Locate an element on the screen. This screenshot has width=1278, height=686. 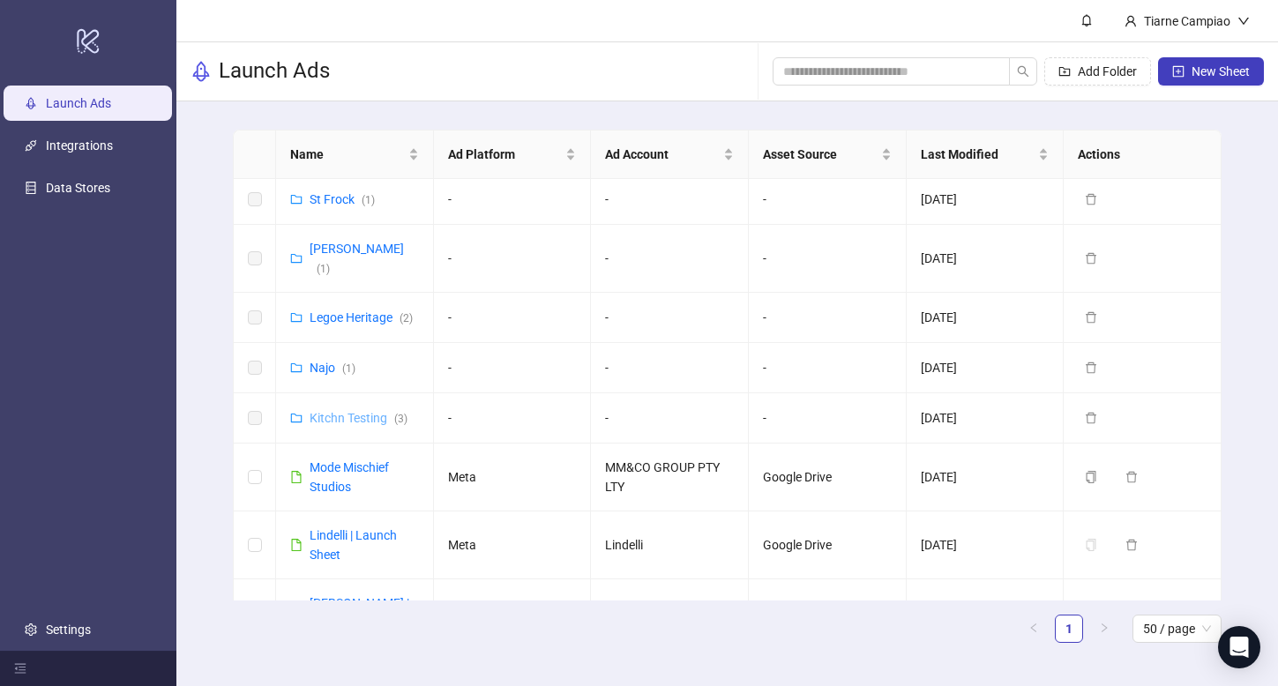
a: St Frock(1) is located at coordinates (342, 199).